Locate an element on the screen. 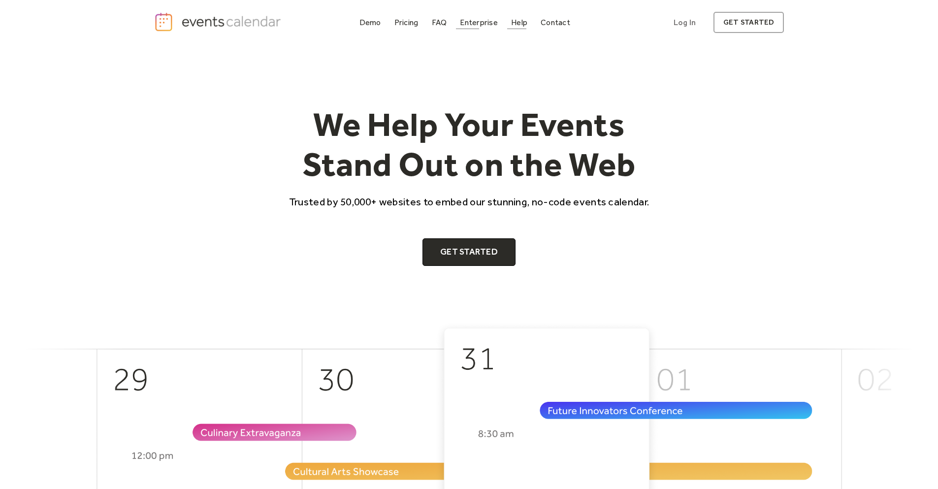  a: home is located at coordinates (219, 22).